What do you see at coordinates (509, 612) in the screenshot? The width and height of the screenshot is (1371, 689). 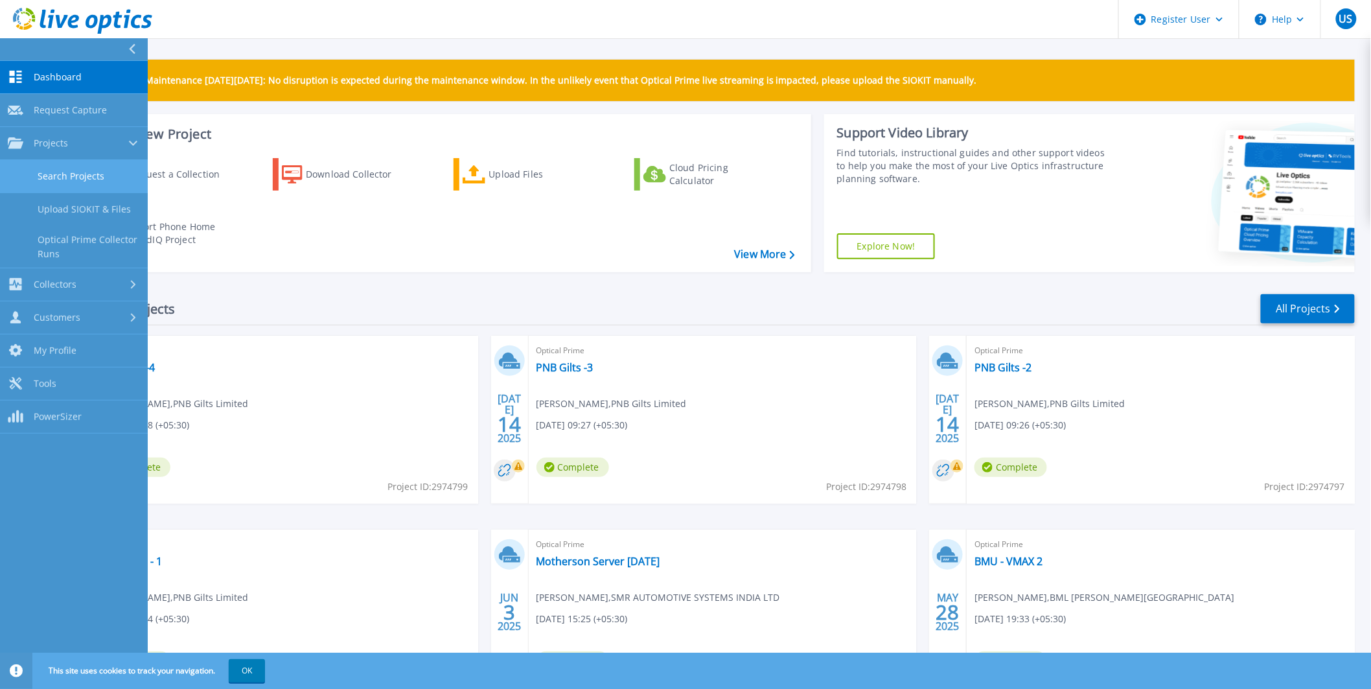 I see `div: JUN 2025` at bounding box center [509, 612].